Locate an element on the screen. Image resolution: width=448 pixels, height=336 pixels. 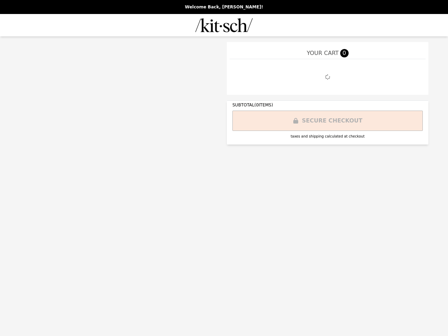
span: ( 0 ITEMS) is located at coordinates (264, 105).